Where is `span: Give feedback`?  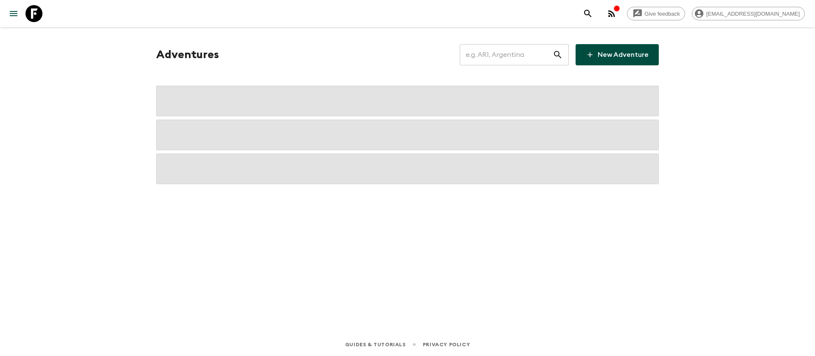
span: Give feedback is located at coordinates (662, 14).